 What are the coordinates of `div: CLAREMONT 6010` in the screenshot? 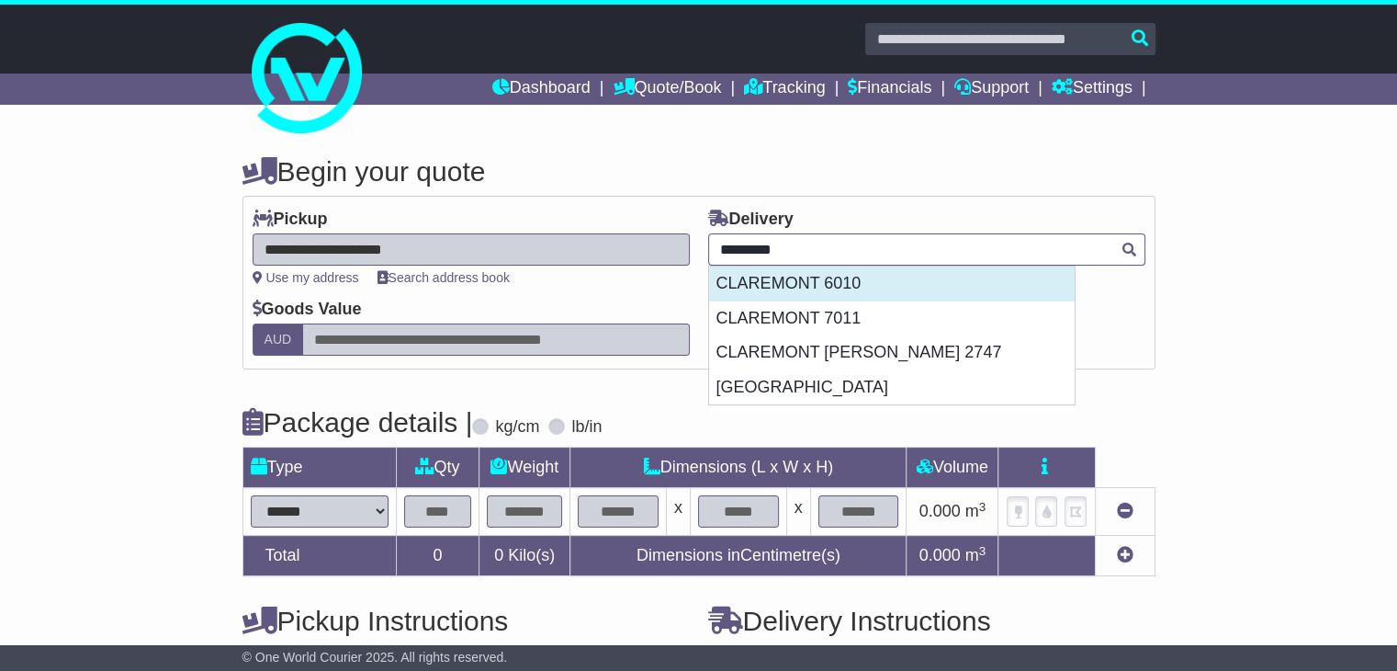 It's located at (892, 284).